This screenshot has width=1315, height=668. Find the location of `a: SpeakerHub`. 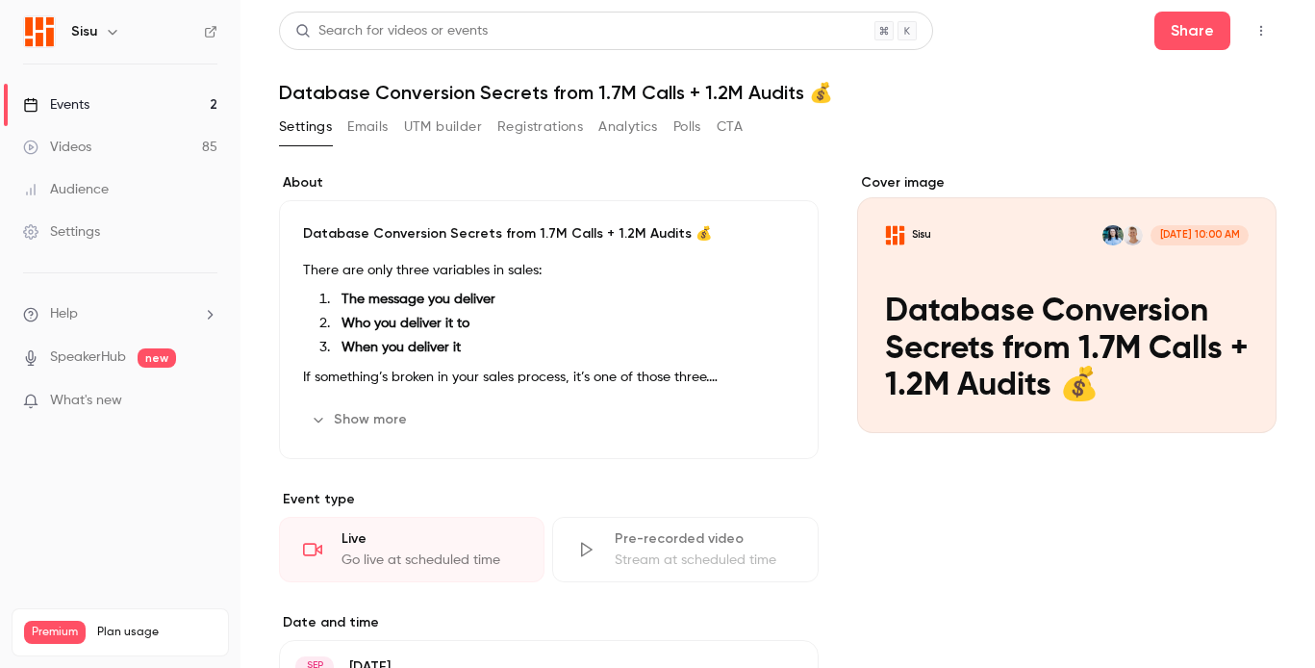

a: SpeakerHub is located at coordinates (88, 357).